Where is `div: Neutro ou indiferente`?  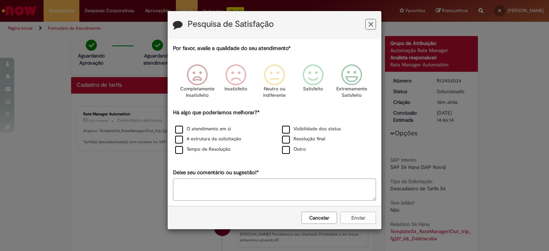 div: Neutro ou indiferente is located at coordinates (274, 83).